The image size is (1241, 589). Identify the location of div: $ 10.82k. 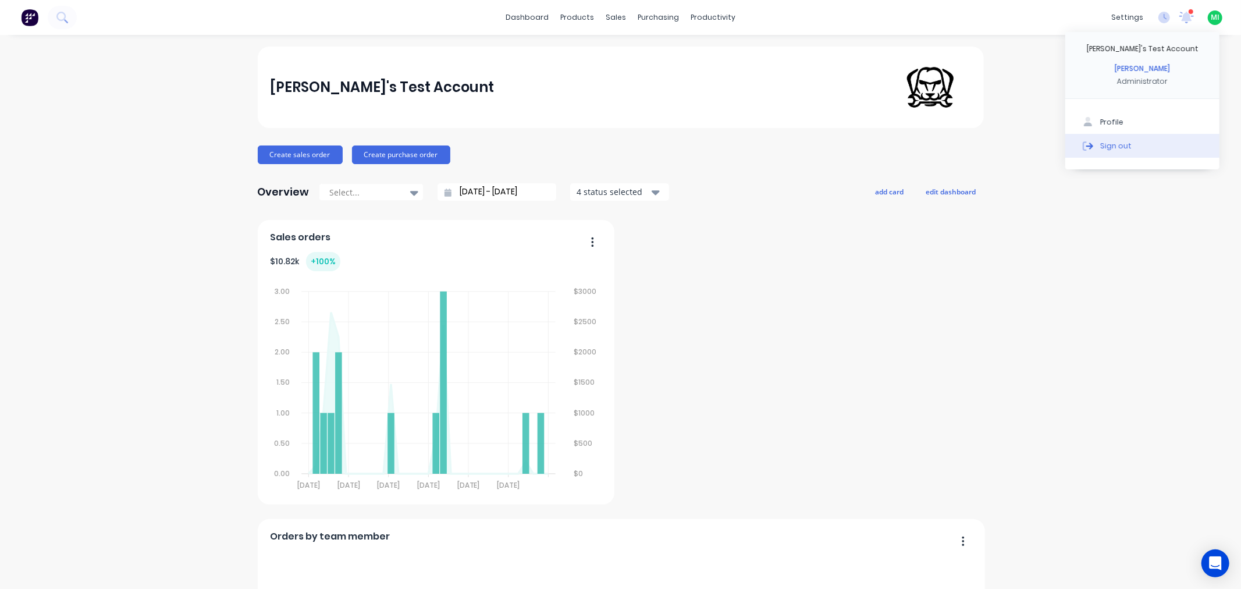
(305, 261).